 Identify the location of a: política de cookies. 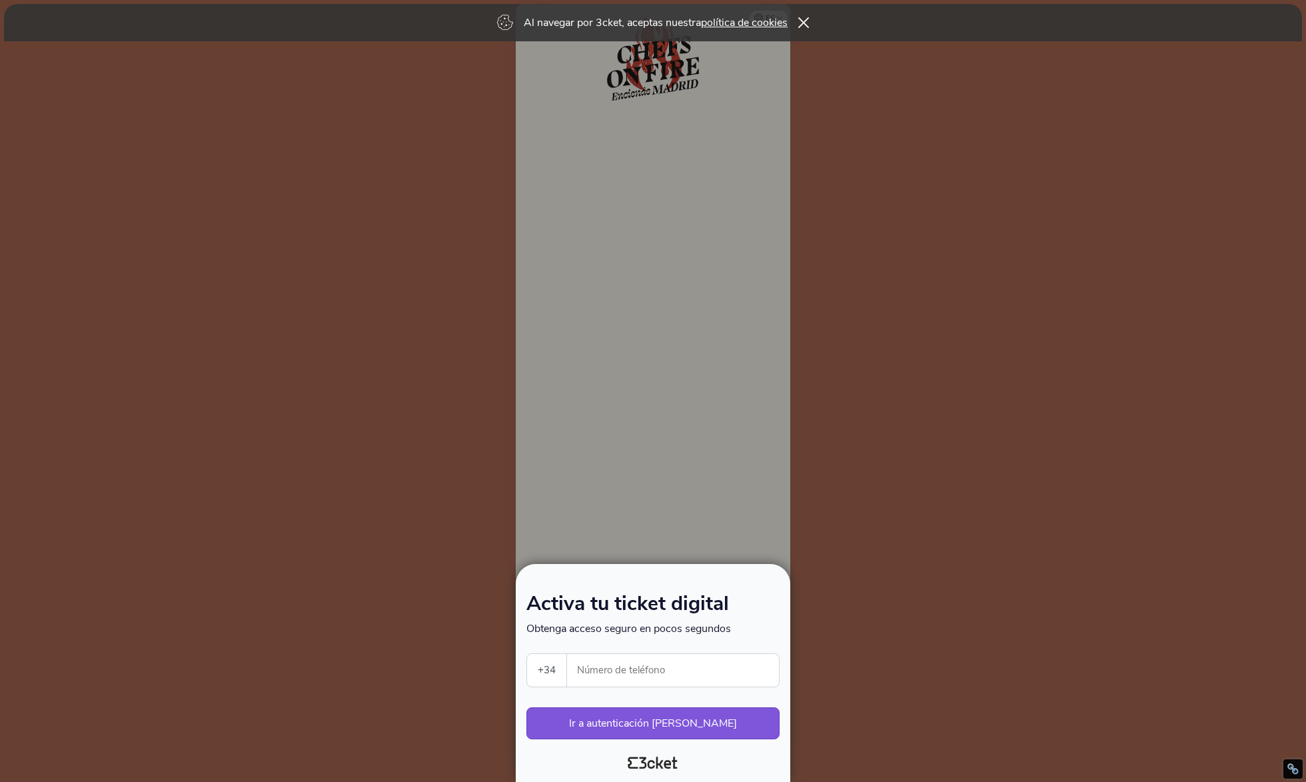
(744, 23).